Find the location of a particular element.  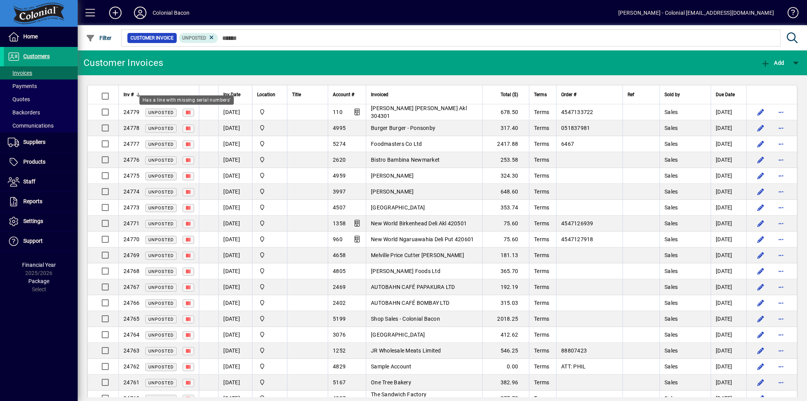

span: 24762 is located at coordinates (131, 367).